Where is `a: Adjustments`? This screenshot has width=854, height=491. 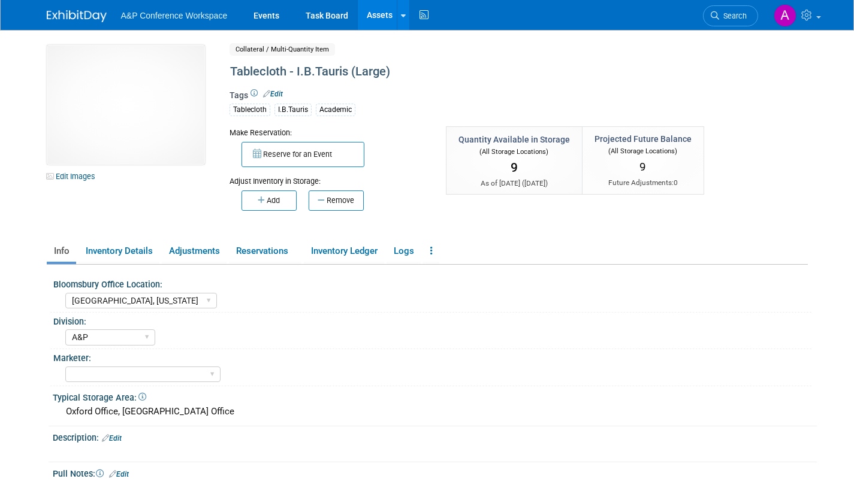
a: Adjustments is located at coordinates (194, 251).